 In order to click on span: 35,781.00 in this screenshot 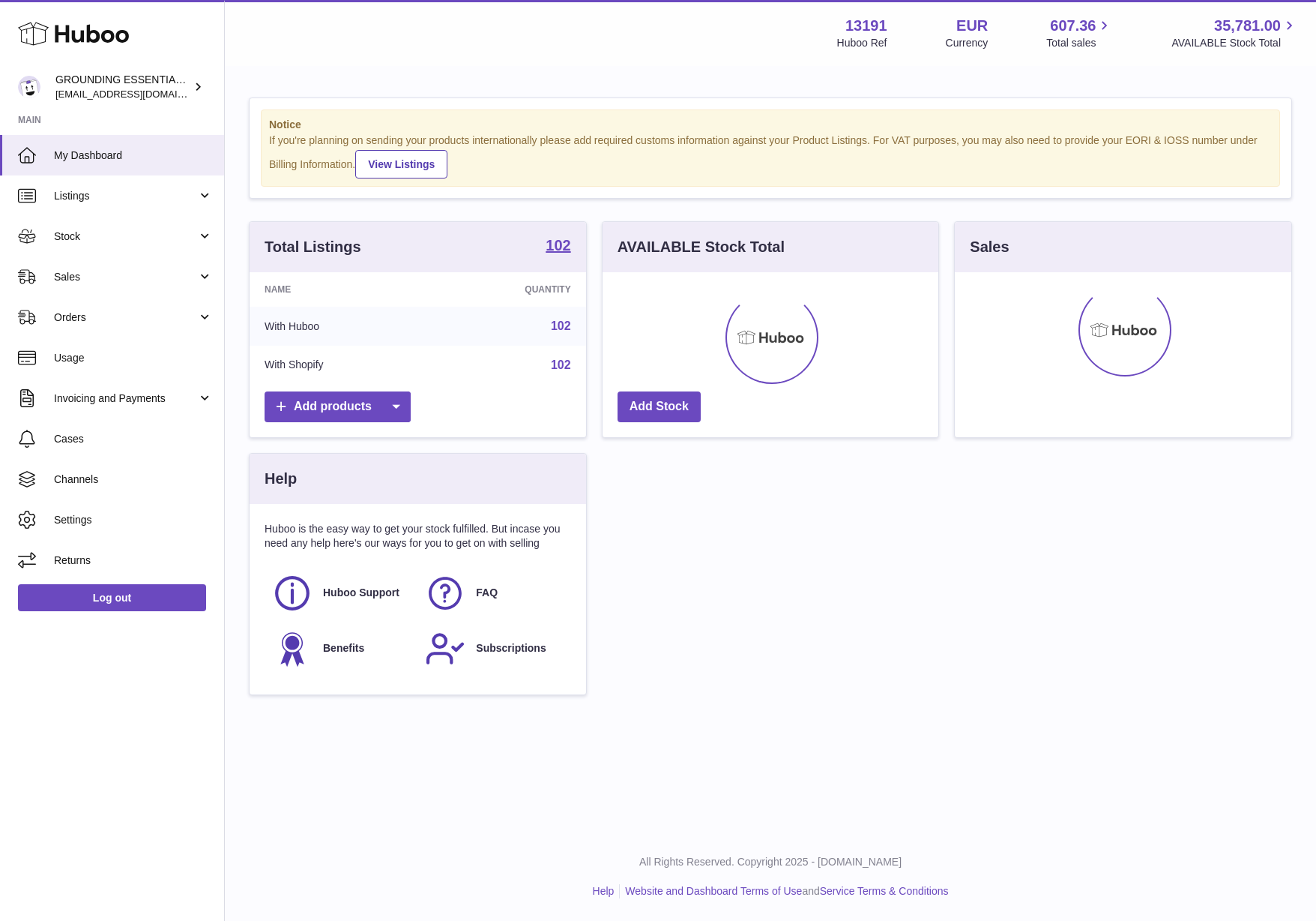, I will do `click(1246, 26)`.